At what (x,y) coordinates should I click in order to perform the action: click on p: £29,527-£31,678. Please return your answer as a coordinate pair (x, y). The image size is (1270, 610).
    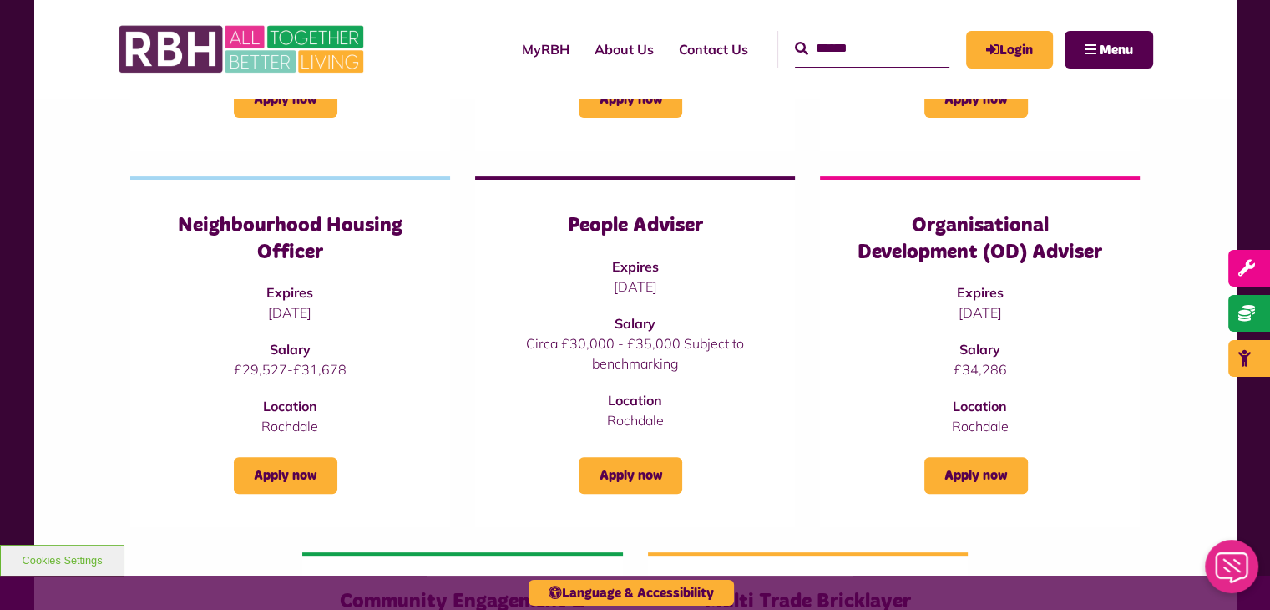
    Looking at the image, I should click on (290, 369).